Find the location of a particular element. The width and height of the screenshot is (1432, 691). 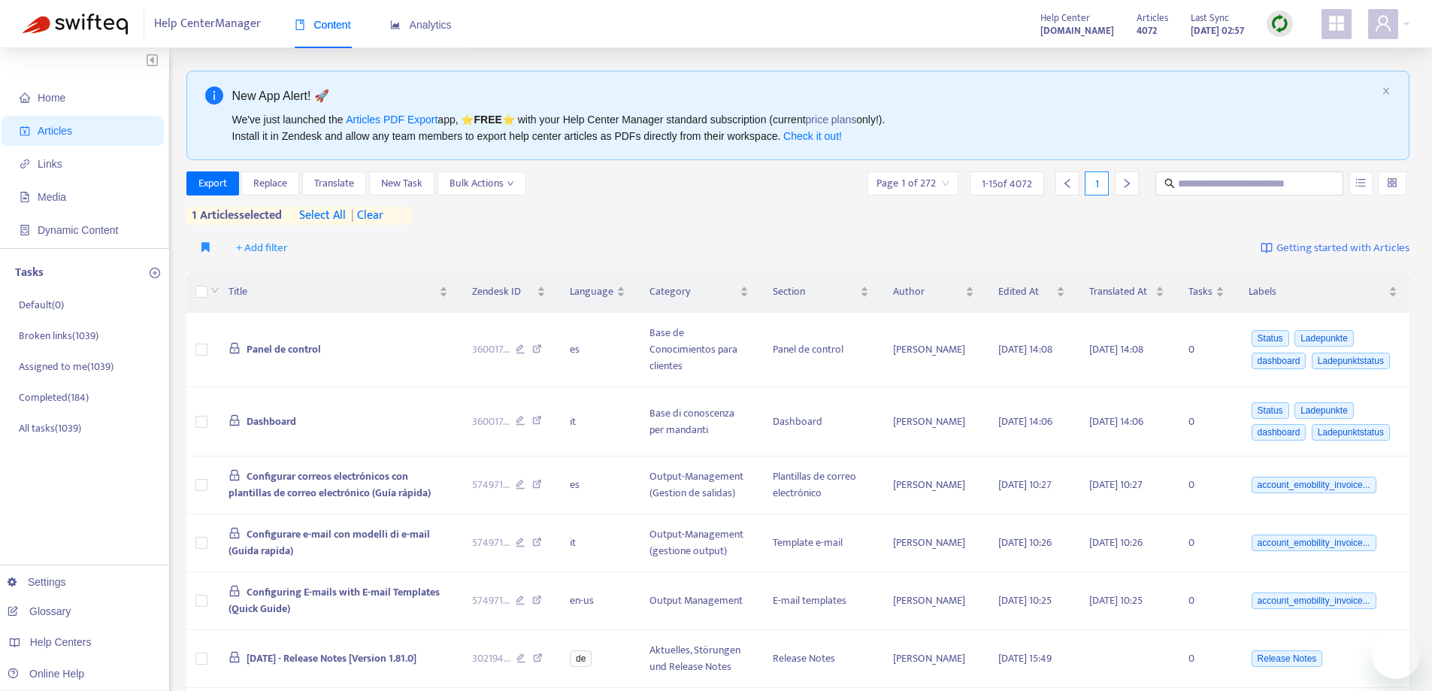

div: New App Alert! 🚀 is located at coordinates (804, 95).